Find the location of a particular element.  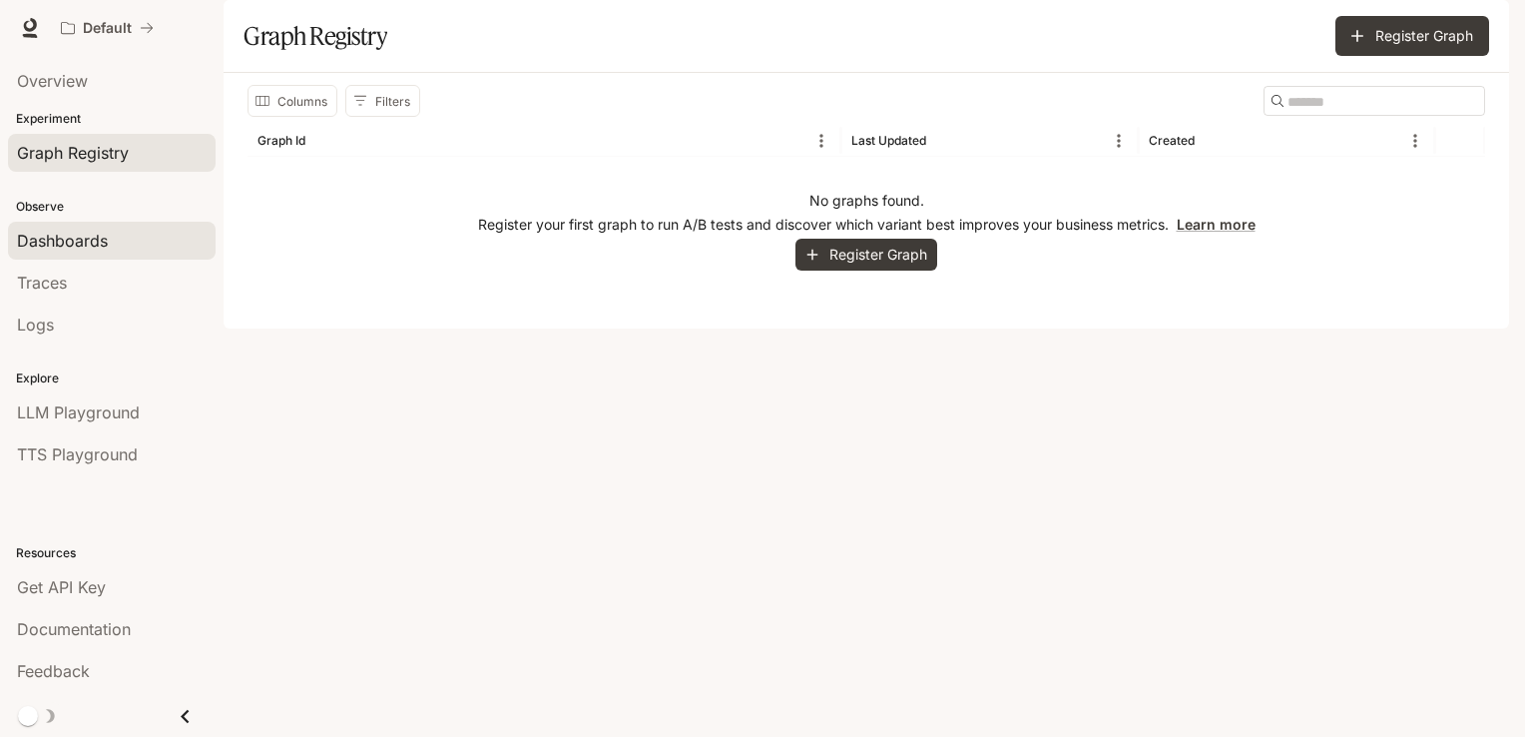

h1: Graph Registry is located at coordinates (315, 36).